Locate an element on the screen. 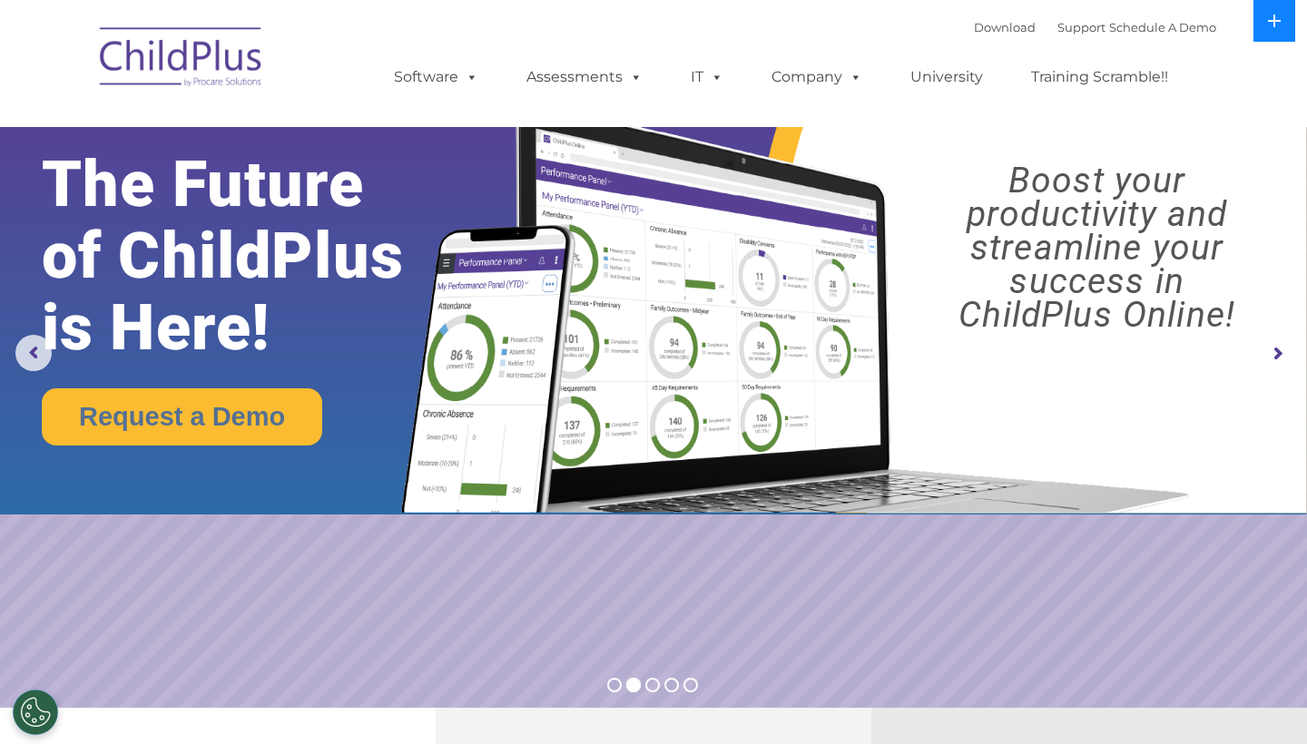 The image size is (1307, 744). a: Request a Demo is located at coordinates (182, 417).